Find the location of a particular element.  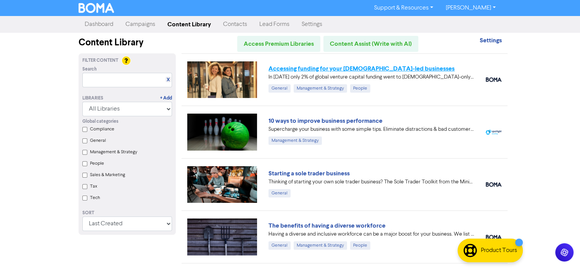

div: Chat Widget is located at coordinates (561, 250).